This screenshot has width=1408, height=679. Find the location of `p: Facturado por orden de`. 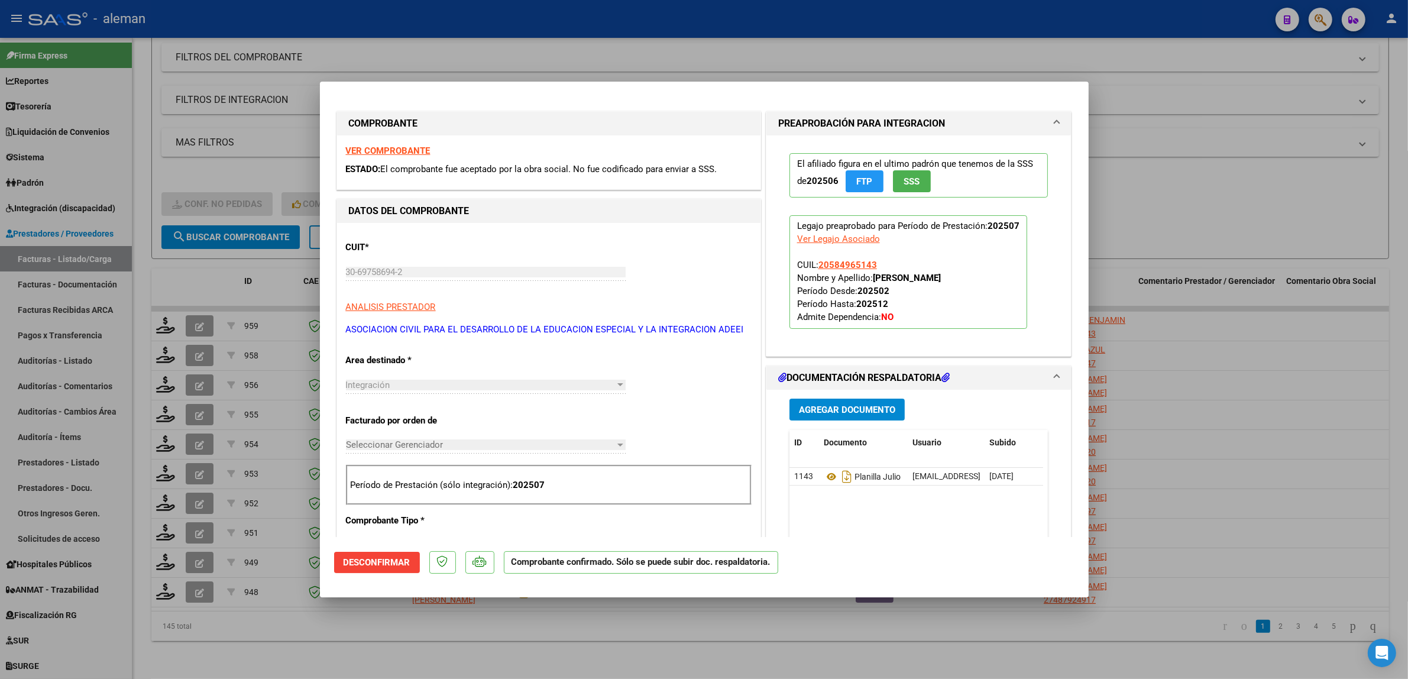

p: Facturado por orden de is located at coordinates (407, 420).